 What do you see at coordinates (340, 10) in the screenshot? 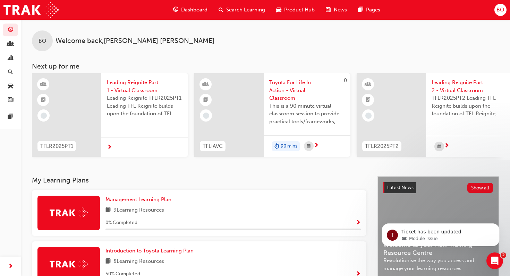
I see `span: News` at bounding box center [340, 10].